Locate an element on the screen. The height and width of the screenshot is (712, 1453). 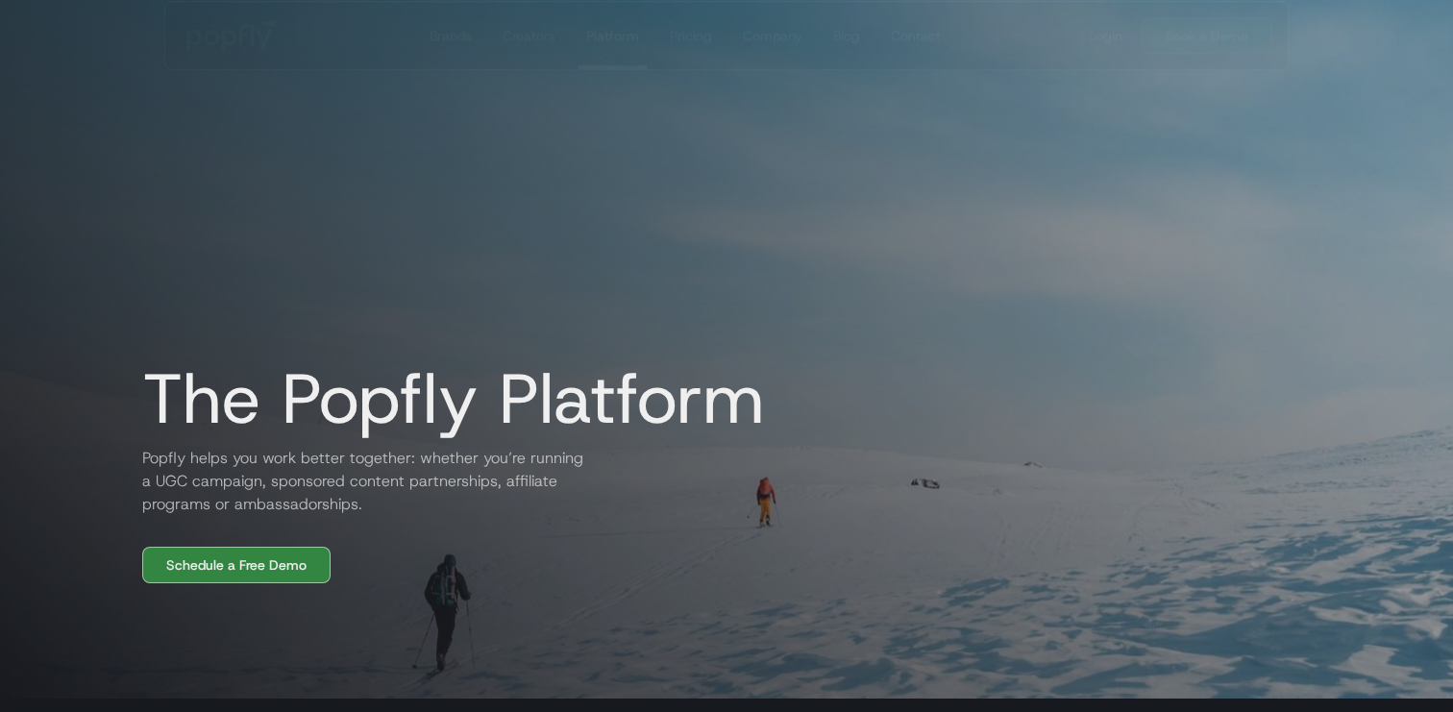
a: Company is located at coordinates (773, 36).